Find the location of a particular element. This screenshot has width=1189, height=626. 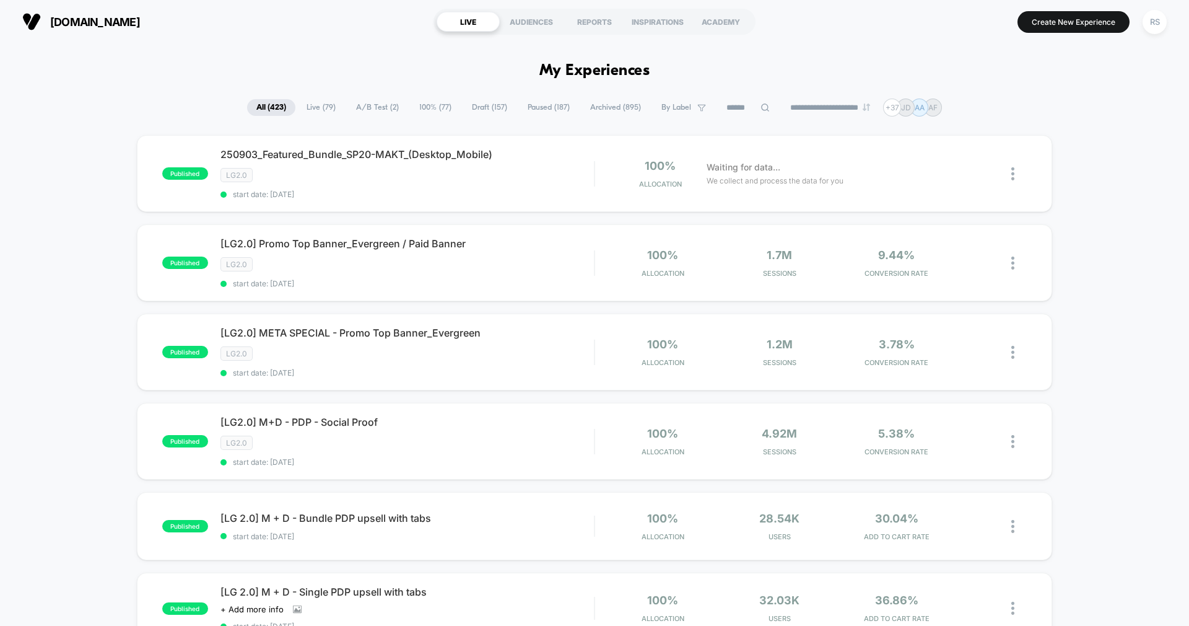

span: Draft ( 157 ) is located at coordinates (489, 107).